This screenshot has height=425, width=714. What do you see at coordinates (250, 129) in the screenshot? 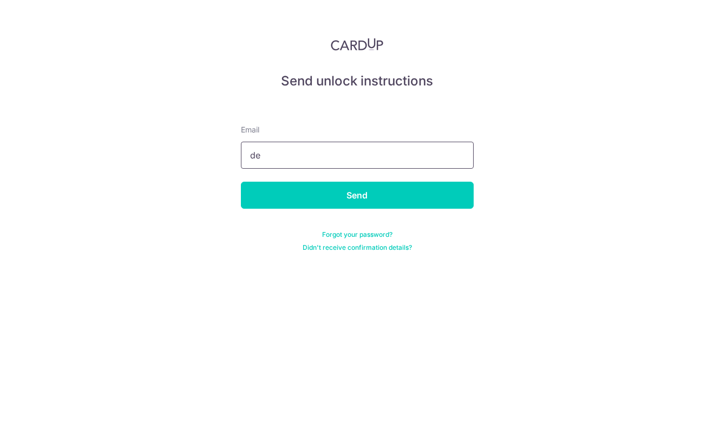
I see `span: translation missing: en.devise.label.Email` at bounding box center [250, 129].